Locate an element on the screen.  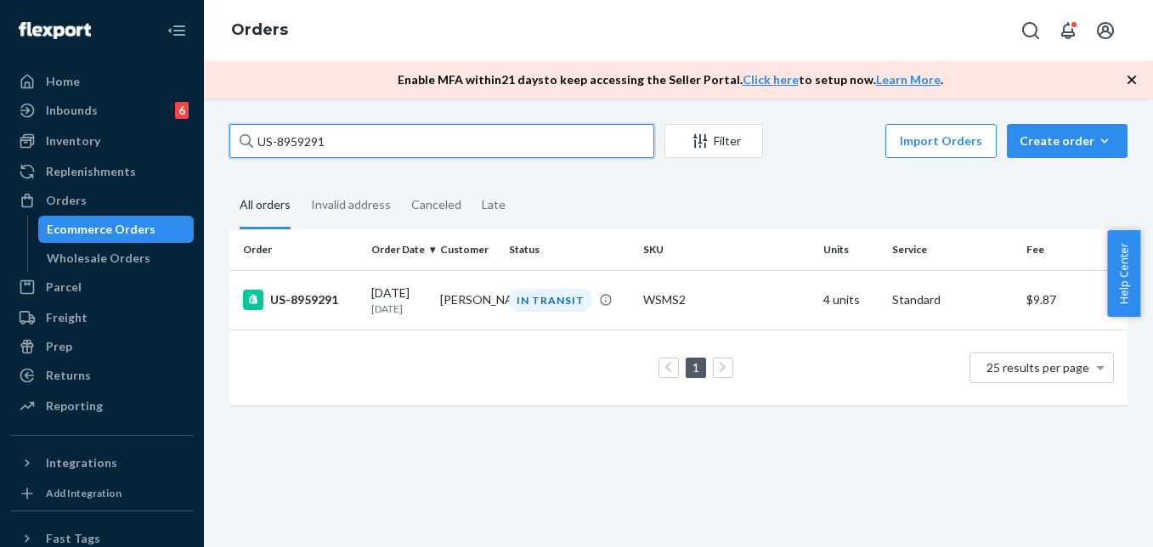
div: Add Integration is located at coordinates (83, 493).